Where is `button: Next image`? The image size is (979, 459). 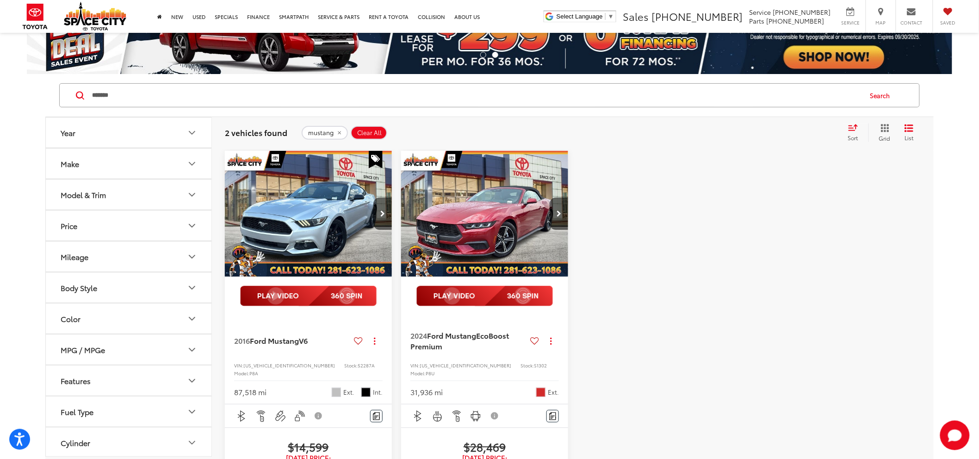 button: Next image is located at coordinates (382, 214).